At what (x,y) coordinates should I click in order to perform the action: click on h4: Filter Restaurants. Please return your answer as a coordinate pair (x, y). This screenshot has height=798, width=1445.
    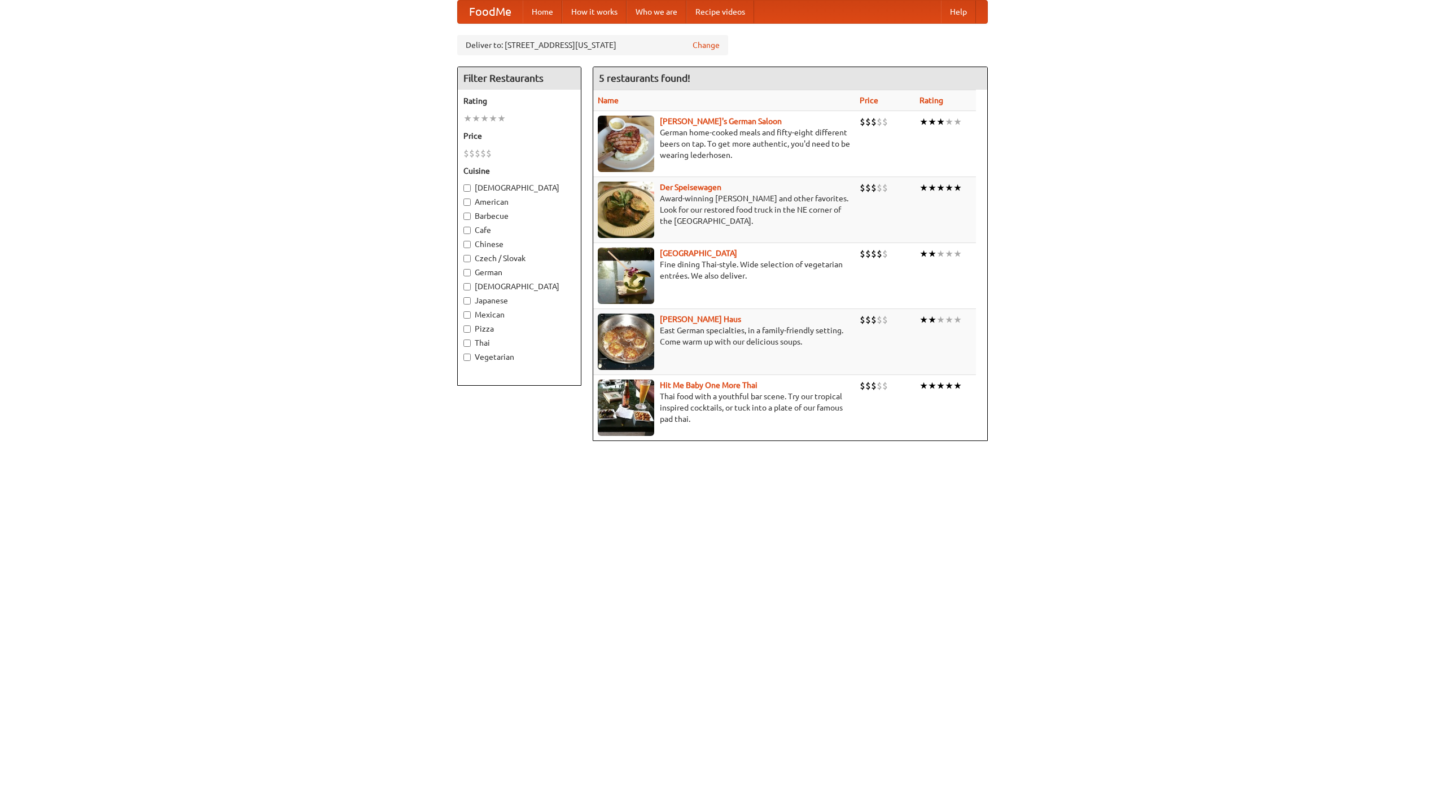
    Looking at the image, I should click on (519, 78).